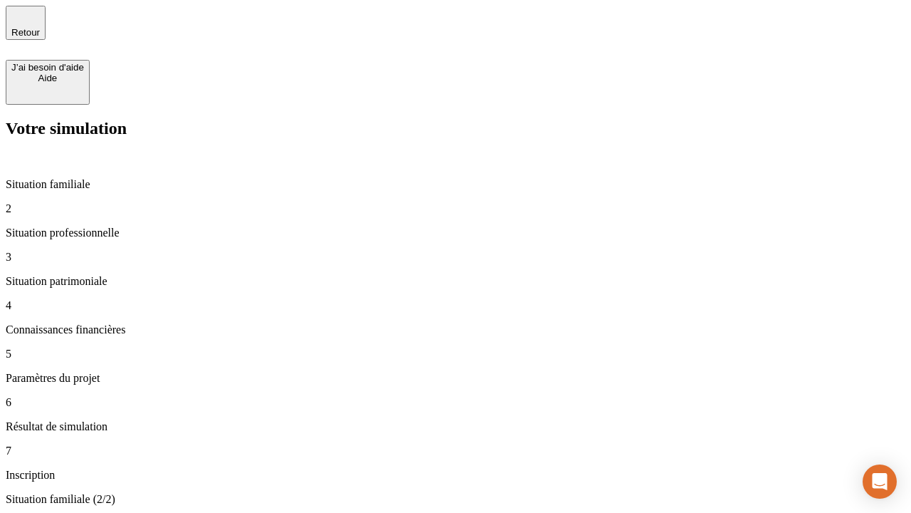 The width and height of the screenshot is (911, 513). Describe the element at coordinates (48, 82) in the screenshot. I see `button: J’ai besoin d'aideAide` at that location.